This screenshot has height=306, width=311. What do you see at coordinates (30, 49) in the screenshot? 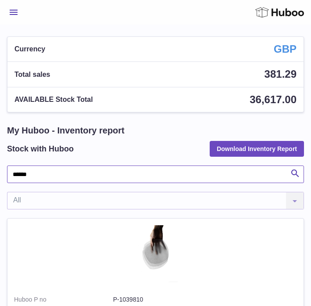
I see `span: Currency` at bounding box center [30, 49].